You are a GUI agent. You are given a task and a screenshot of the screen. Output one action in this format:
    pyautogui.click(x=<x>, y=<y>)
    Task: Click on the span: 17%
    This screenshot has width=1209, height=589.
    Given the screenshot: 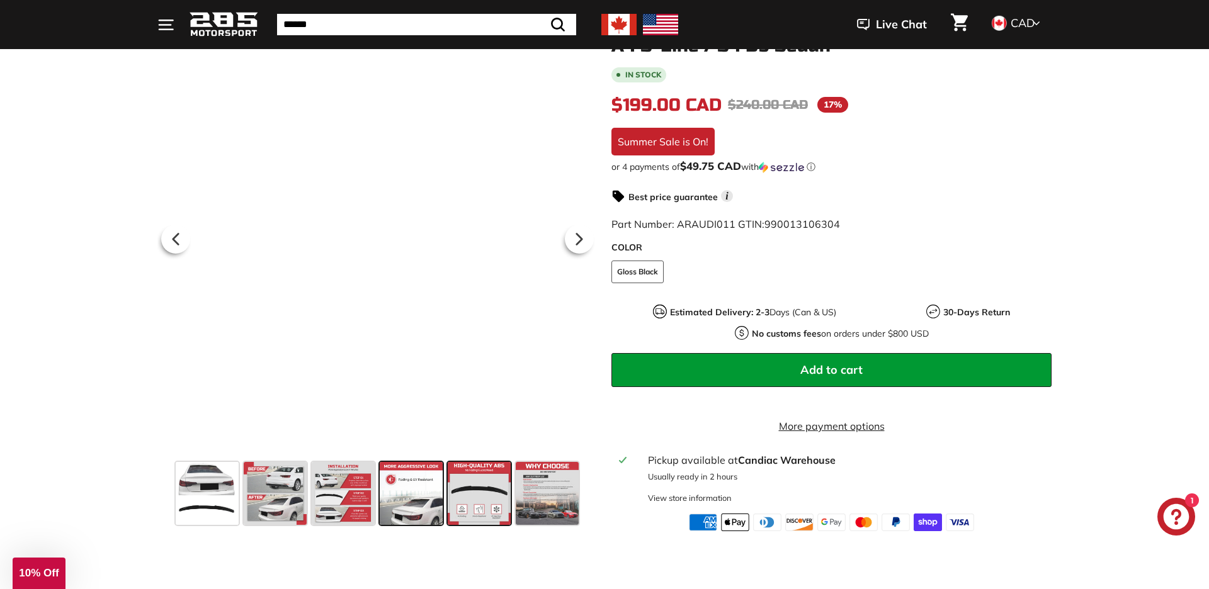 What is the action you would take?
    pyautogui.click(x=833, y=105)
    